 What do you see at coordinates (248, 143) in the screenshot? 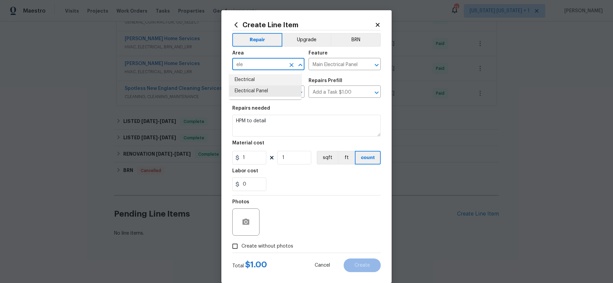
I see `h5: Material cost` at bounding box center [248, 143].